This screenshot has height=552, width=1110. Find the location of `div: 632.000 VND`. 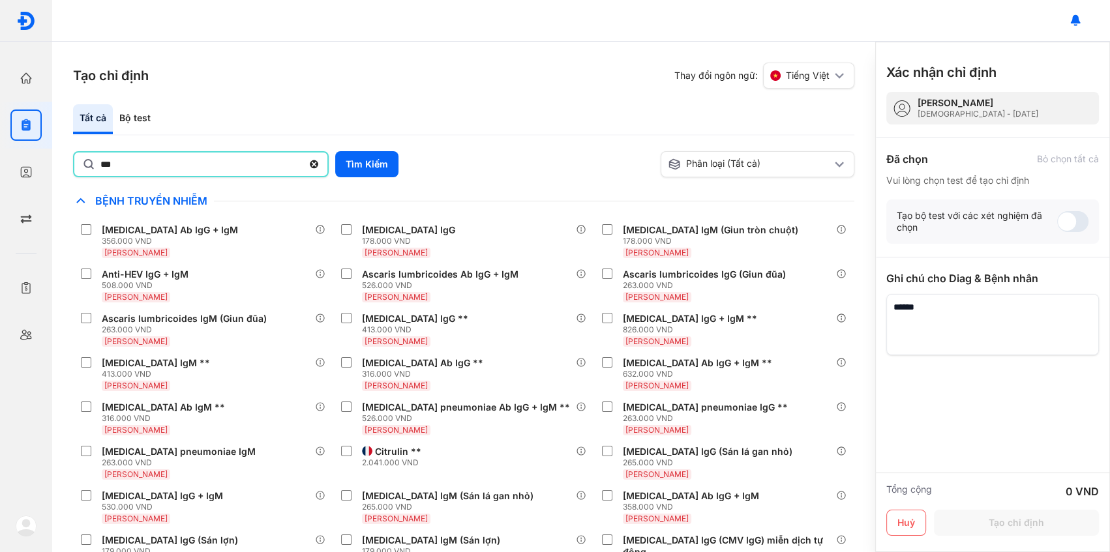

div: 632.000 VND is located at coordinates (700, 374).